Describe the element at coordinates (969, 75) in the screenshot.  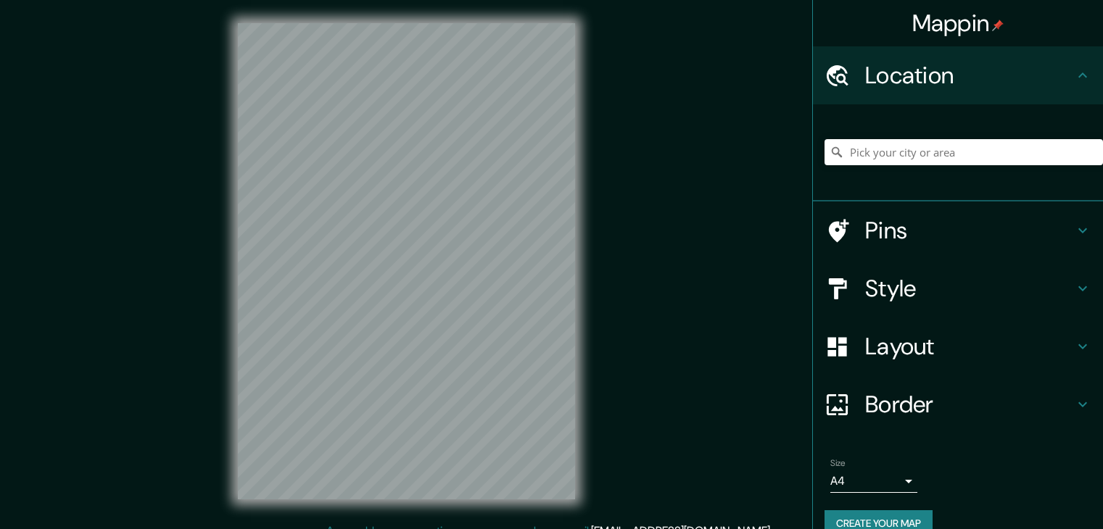
I see `h4: Location` at that location.